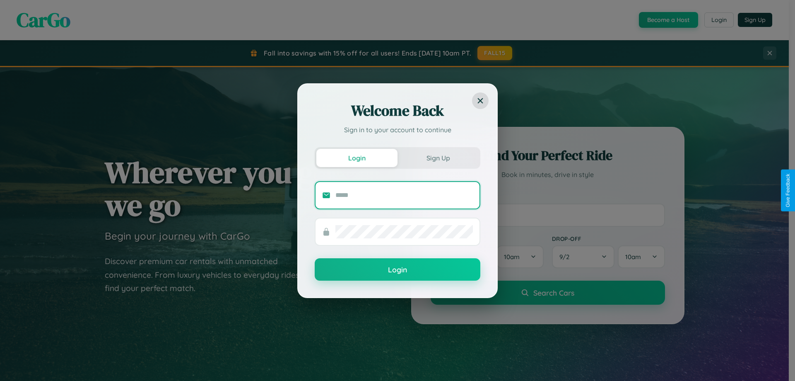 This screenshot has width=795, height=381. Describe the element at coordinates (438, 158) in the screenshot. I see `button: Sign Up` at that location.